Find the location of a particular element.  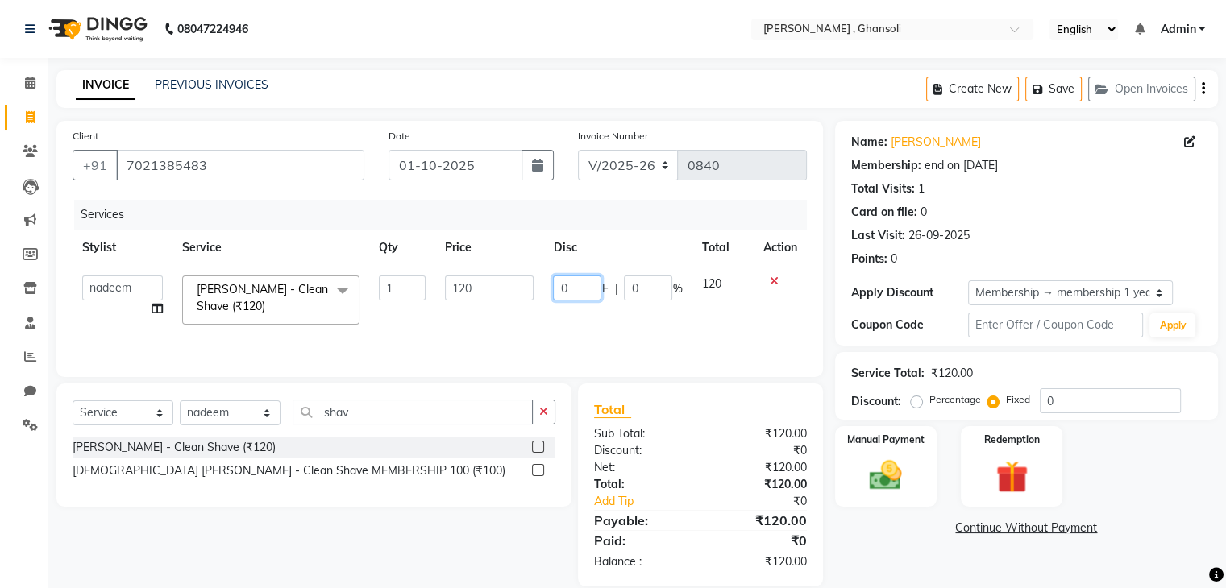

div: Sub Total: is located at coordinates (641, 434).